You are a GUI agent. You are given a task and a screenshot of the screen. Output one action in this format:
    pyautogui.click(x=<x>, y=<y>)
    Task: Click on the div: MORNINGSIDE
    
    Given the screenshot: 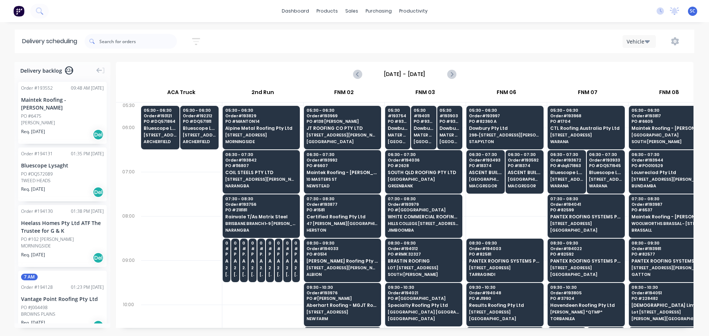 What is the action you would take?
    pyautogui.click(x=62, y=246)
    